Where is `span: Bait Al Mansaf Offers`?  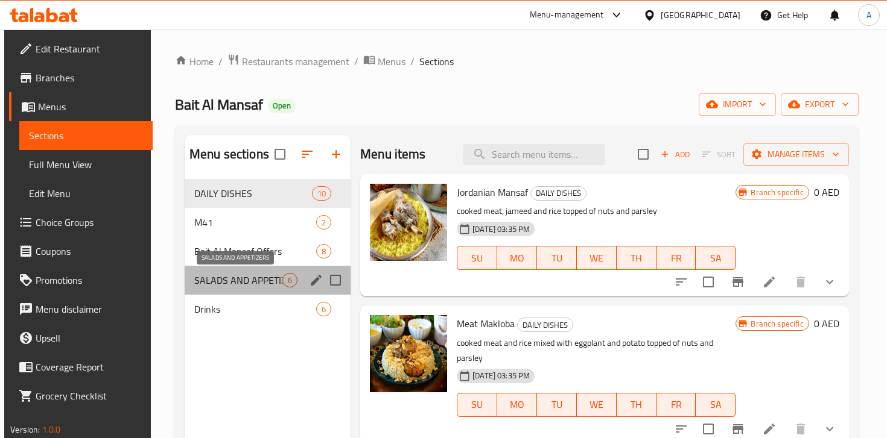 span: Bait Al Mansaf Offers is located at coordinates (255, 252).